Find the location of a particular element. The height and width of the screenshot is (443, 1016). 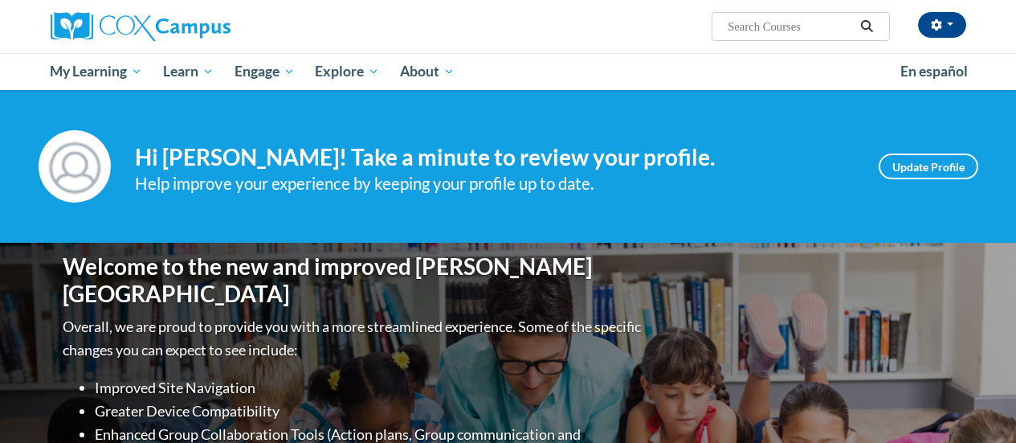

input: Search Courses is located at coordinates (790, 27).